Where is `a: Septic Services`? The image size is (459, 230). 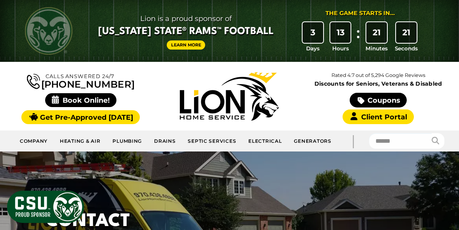
a: Septic Services is located at coordinates (212, 141).